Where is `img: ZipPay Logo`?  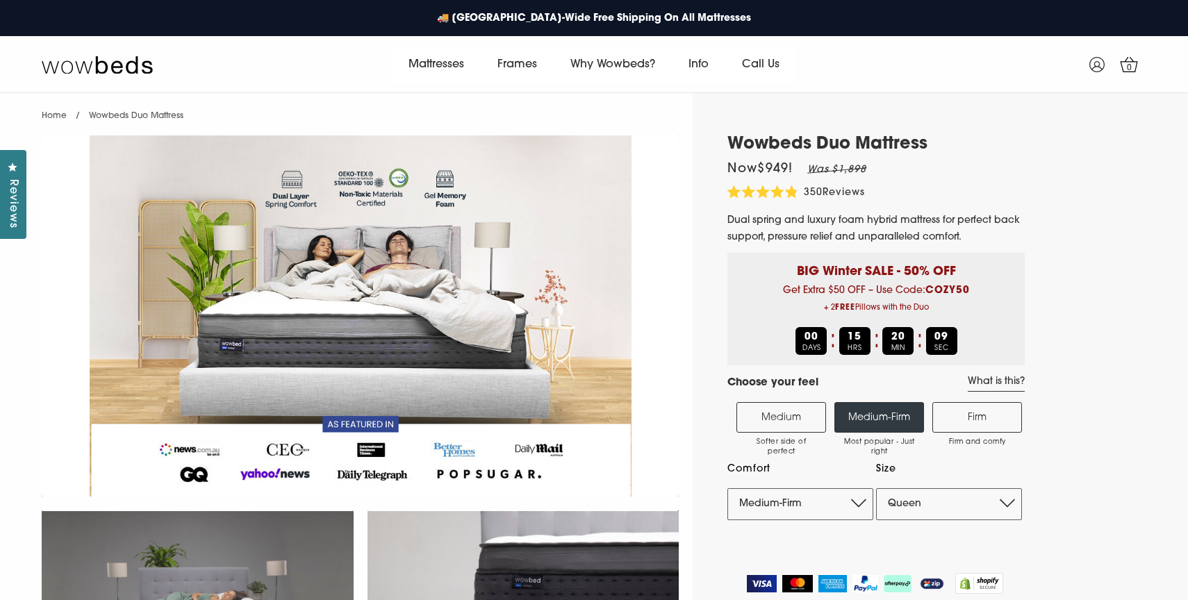
img: ZipPay Logo is located at coordinates (932, 584).